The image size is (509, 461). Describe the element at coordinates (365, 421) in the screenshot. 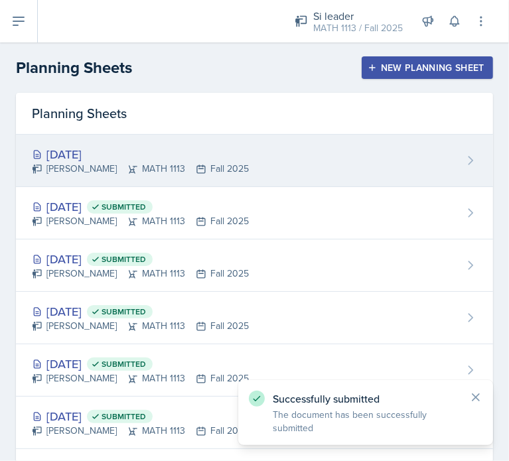

I see `p: The document has been successfully submitted` at that location.